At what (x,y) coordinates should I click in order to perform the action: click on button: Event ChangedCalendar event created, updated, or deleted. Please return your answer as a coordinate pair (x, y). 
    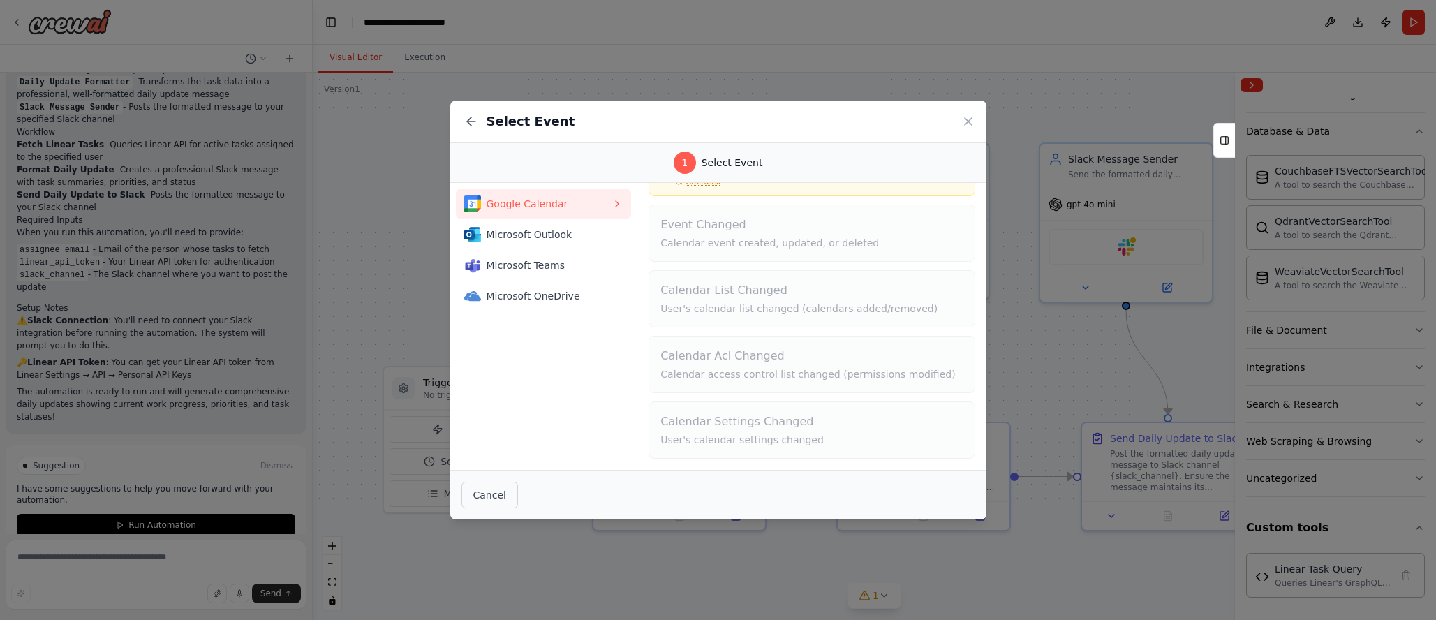
    Looking at the image, I should click on (811, 233).